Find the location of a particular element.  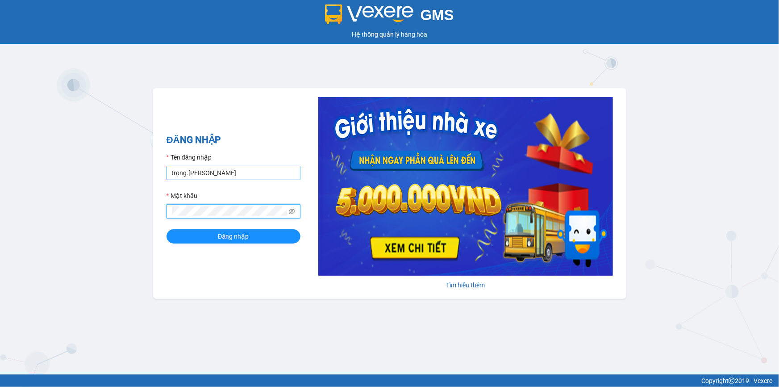

span: eye-invisible is located at coordinates (292, 211).